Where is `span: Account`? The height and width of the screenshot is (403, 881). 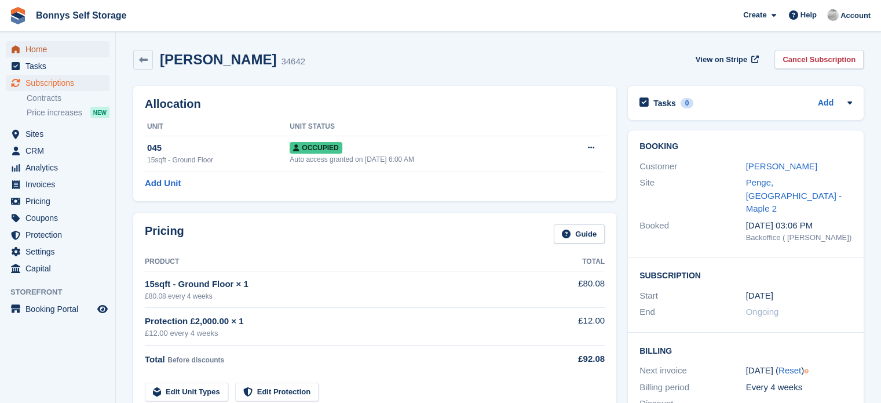
span: Account is located at coordinates (856, 16).